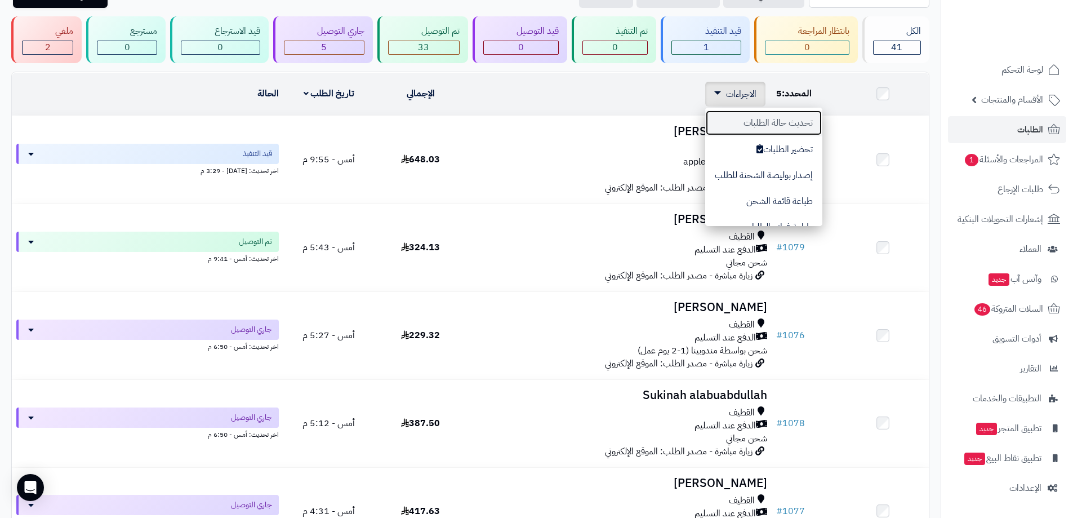 The image size is (1073, 518). What do you see at coordinates (1008, 458) in the screenshot?
I see `a: تطبيق نقاط البيعجديد` at bounding box center [1008, 458].